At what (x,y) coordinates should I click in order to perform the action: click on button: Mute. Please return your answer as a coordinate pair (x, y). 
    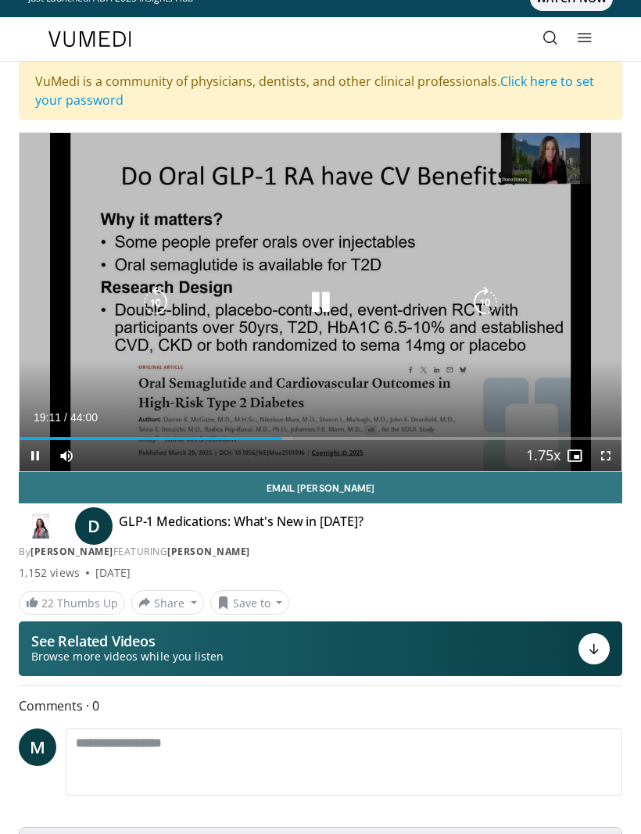
    Looking at the image, I should click on (66, 456).